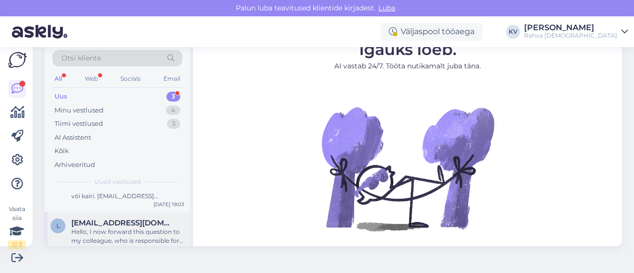 The width and height of the screenshot is (634, 273). I want to click on div: Väljaspool tööaega, so click(432, 32).